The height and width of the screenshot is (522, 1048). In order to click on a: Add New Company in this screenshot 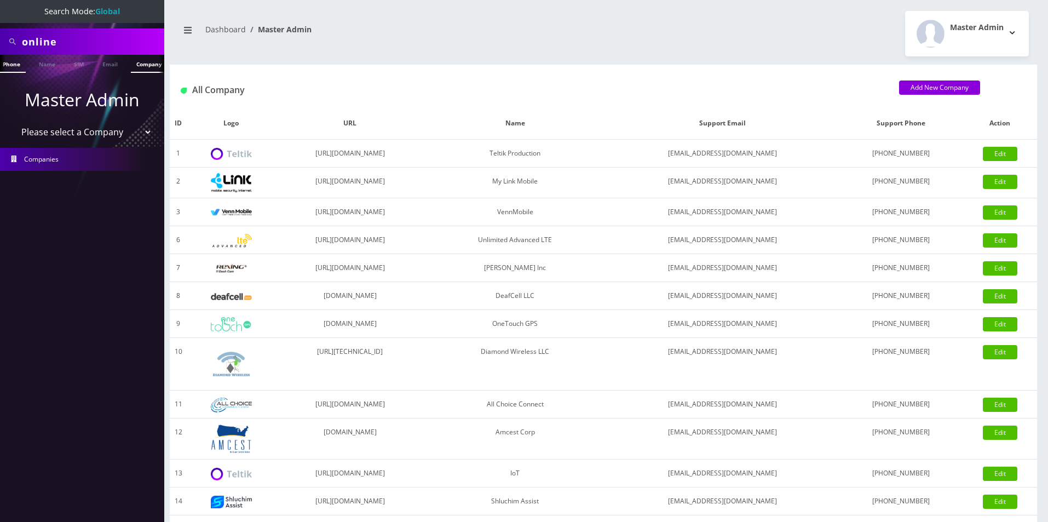, I will do `click(939, 88)`.